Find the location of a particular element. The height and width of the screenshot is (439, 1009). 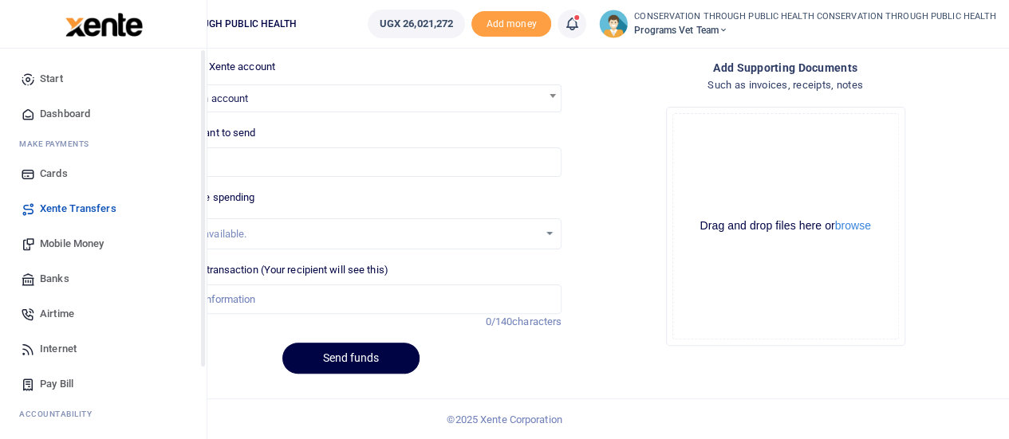

a: profile-user CONSERVATION THROUGH PUBLIC HEALTH CONSERVATION THROUGH PUBLIC HEALTH Programs Vet Team is located at coordinates (798, 24).